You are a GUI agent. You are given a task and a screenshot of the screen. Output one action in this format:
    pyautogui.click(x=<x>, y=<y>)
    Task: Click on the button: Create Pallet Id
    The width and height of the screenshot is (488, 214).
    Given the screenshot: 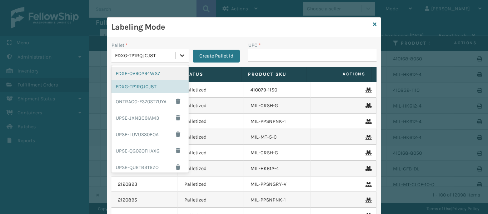 What is the action you would take?
    pyautogui.click(x=216, y=56)
    